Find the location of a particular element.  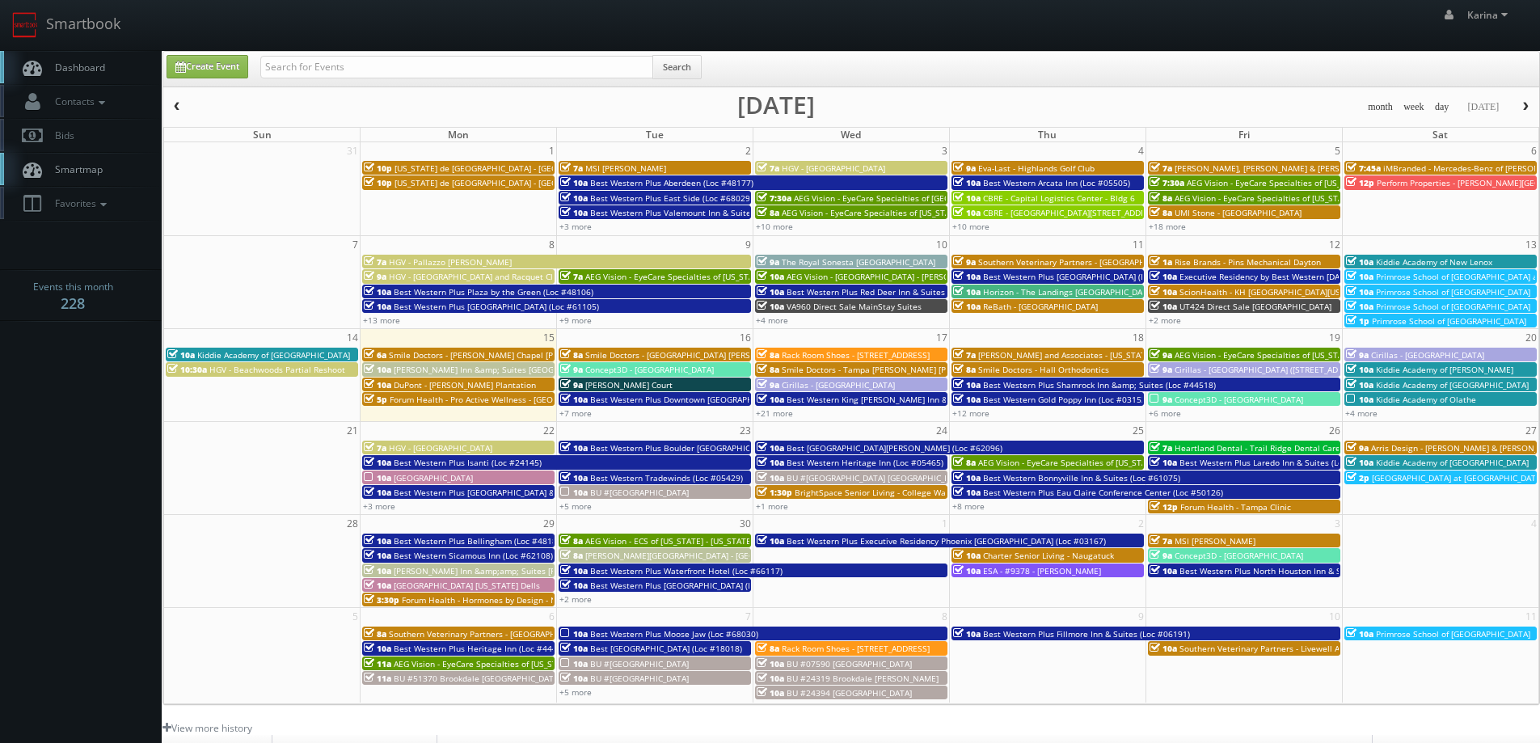

a: +5 more is located at coordinates (575, 506).